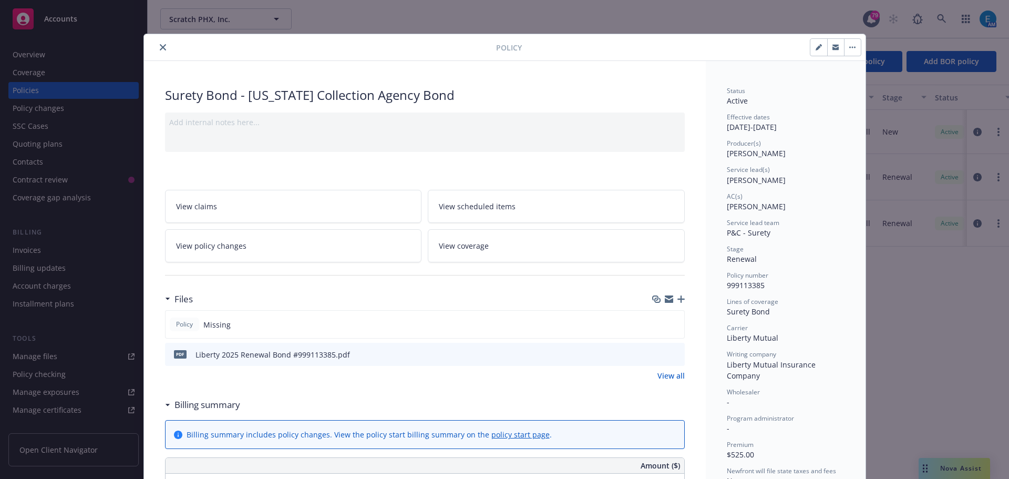  I want to click on a: View all, so click(671, 375).